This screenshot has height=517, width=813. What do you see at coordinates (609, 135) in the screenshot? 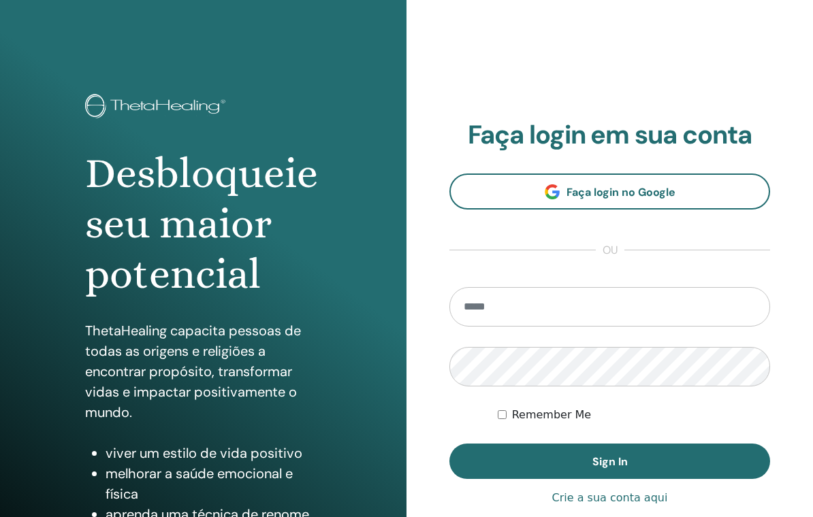
I see `h2: Faça login em sua conta` at bounding box center [609, 135].